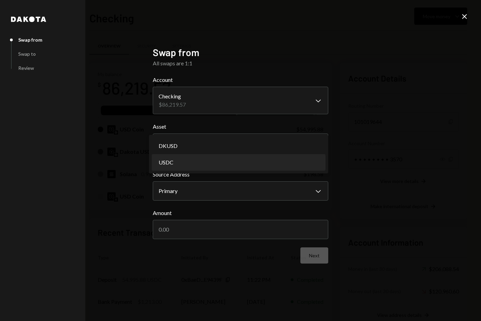 This screenshot has height=321, width=481. Describe the element at coordinates (241, 80) in the screenshot. I see `label: Account` at that location.